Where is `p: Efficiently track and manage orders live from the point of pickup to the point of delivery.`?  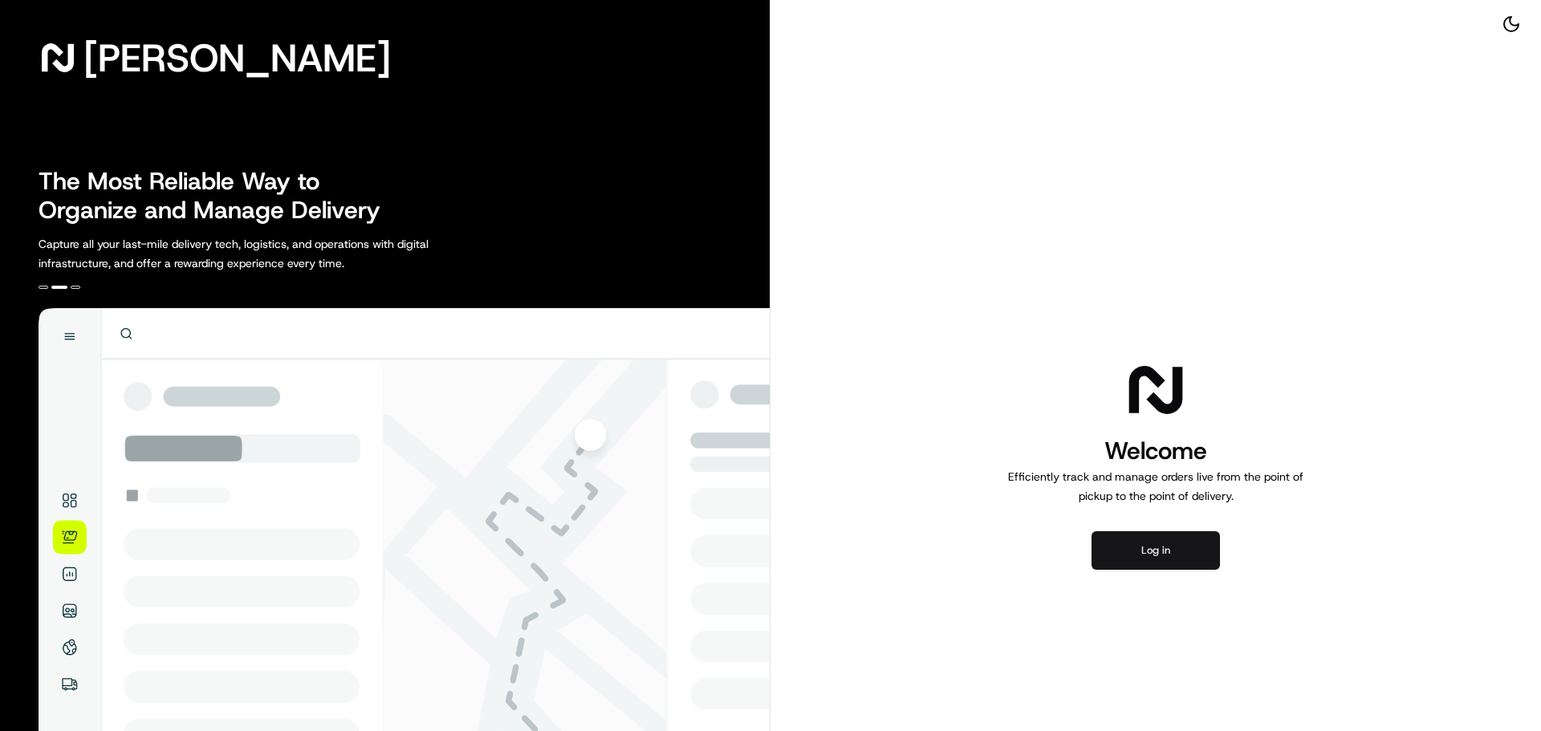 p: Efficiently track and manage orders live from the point of pickup to the point of delivery. is located at coordinates (1156, 486).